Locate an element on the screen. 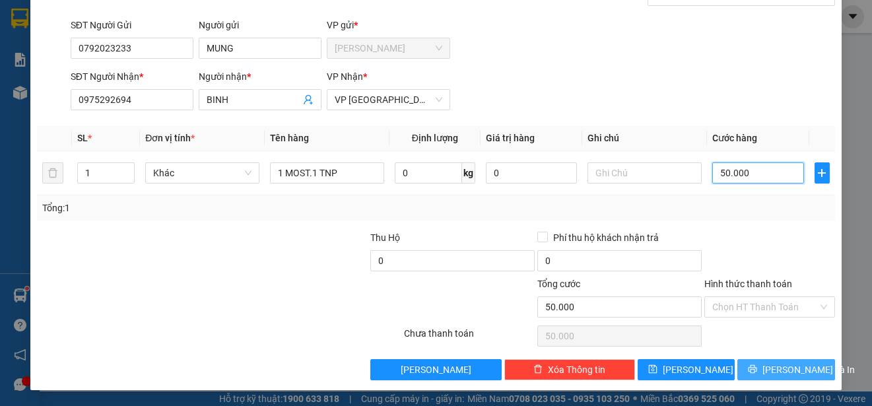  span: printer is located at coordinates (753, 370).